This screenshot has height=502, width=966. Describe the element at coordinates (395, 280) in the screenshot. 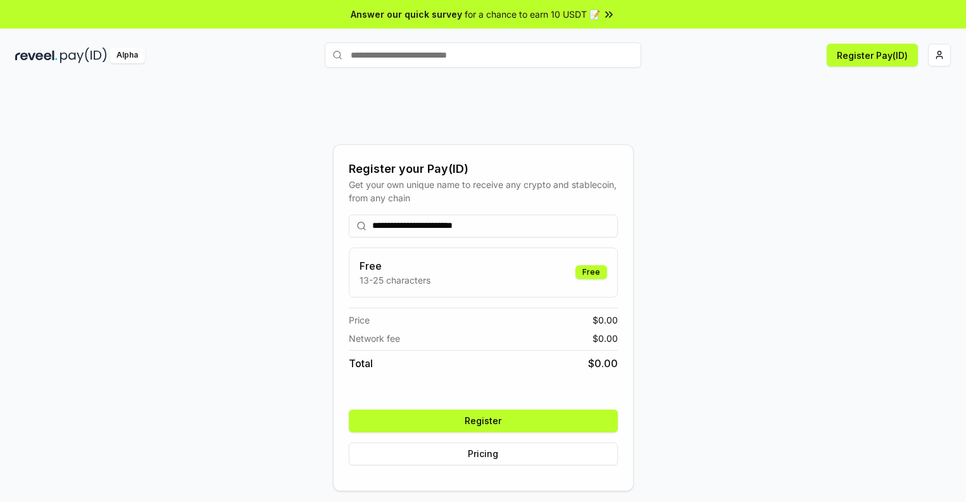

I see `p: 13-25 characters` at that location.